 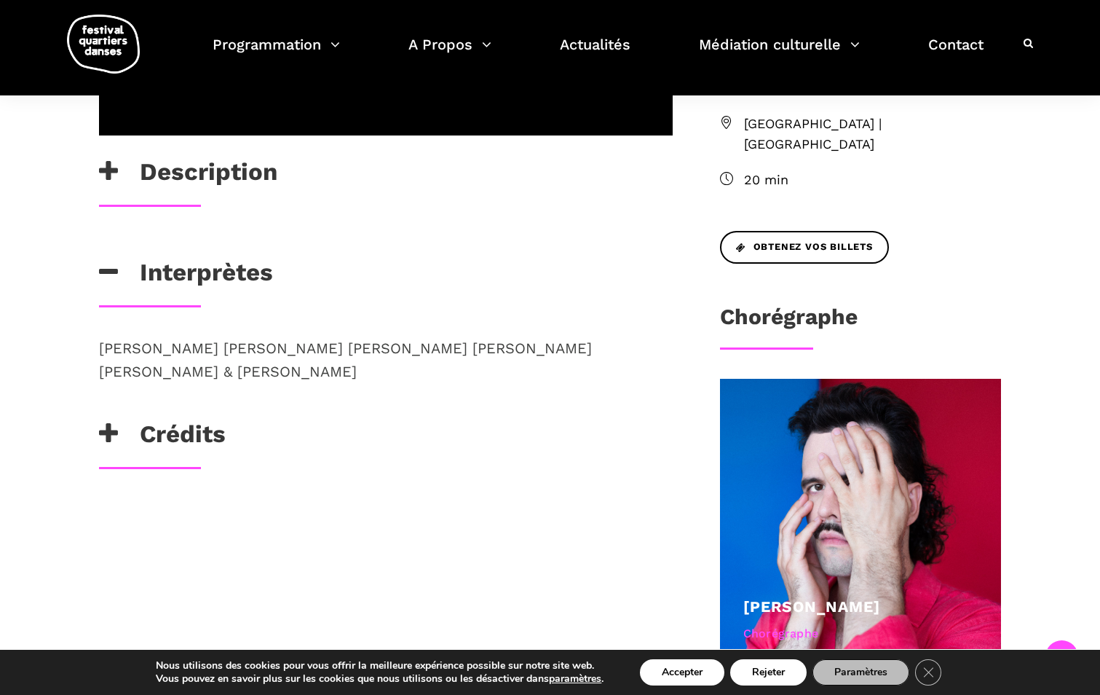 I want to click on div: Chorégraphe, so click(x=861, y=634).